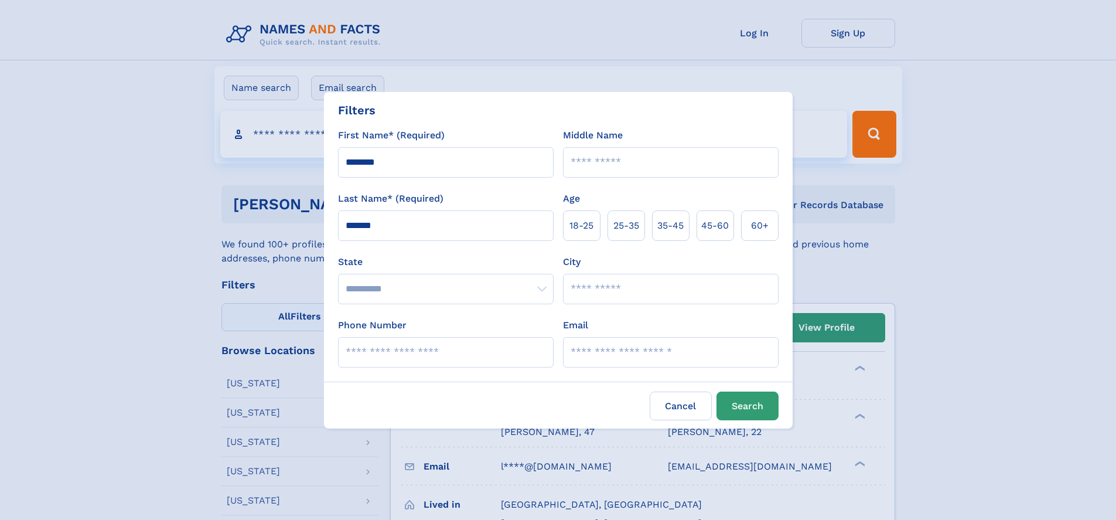 This screenshot has width=1116, height=520. Describe the element at coordinates (581, 226) in the screenshot. I see `span: 18‑25` at that location.